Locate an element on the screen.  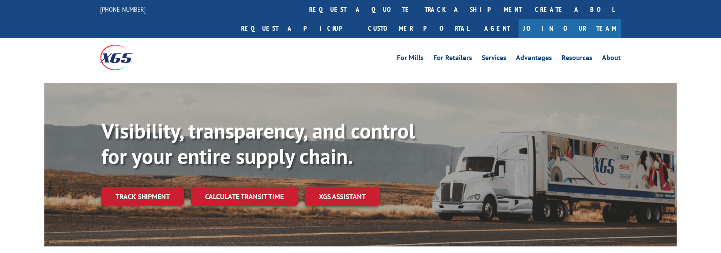
a: Resources is located at coordinates (577, 59).